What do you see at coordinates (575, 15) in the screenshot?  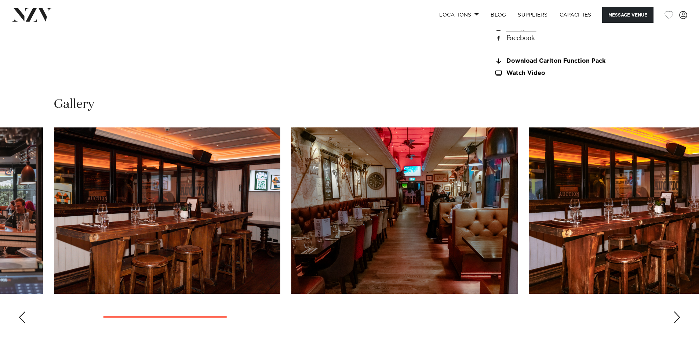 I see `a: Capacities` at bounding box center [575, 15].